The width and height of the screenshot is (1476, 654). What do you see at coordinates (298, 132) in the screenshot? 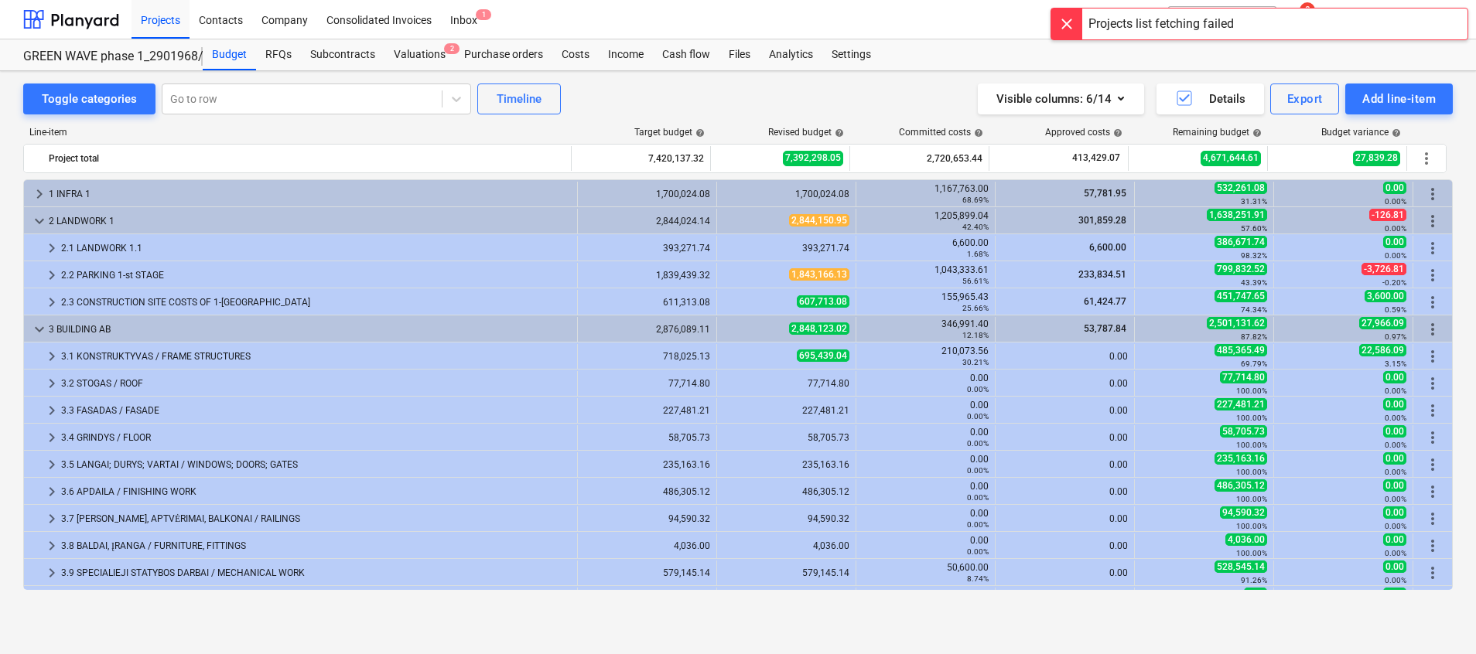
I see `div: Line-item` at bounding box center [298, 132].